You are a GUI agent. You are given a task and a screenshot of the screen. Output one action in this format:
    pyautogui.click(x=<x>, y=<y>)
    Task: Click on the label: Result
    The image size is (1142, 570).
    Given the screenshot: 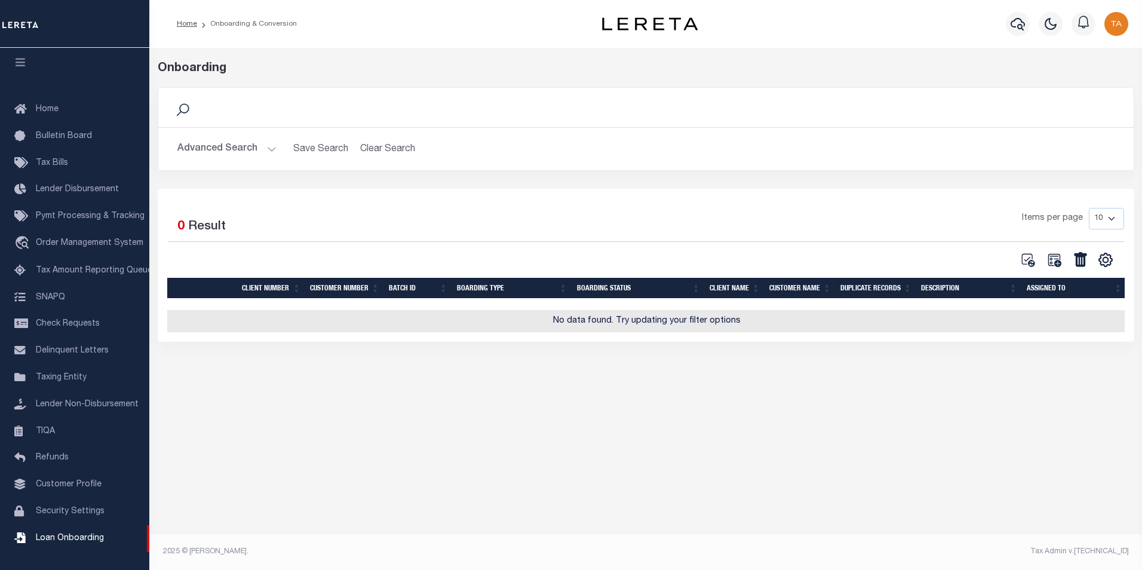 What is the action you would take?
    pyautogui.click(x=207, y=227)
    